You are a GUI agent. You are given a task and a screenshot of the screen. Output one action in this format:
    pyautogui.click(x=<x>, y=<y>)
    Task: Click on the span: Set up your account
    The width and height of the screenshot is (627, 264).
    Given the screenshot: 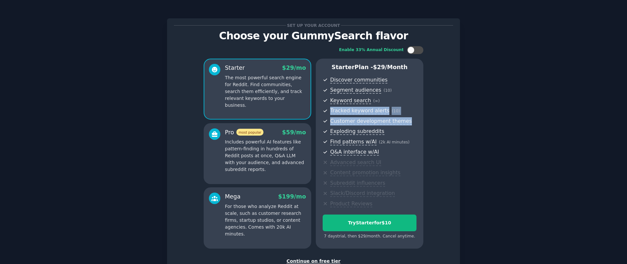 What is the action you would take?
    pyautogui.click(x=314, y=25)
    